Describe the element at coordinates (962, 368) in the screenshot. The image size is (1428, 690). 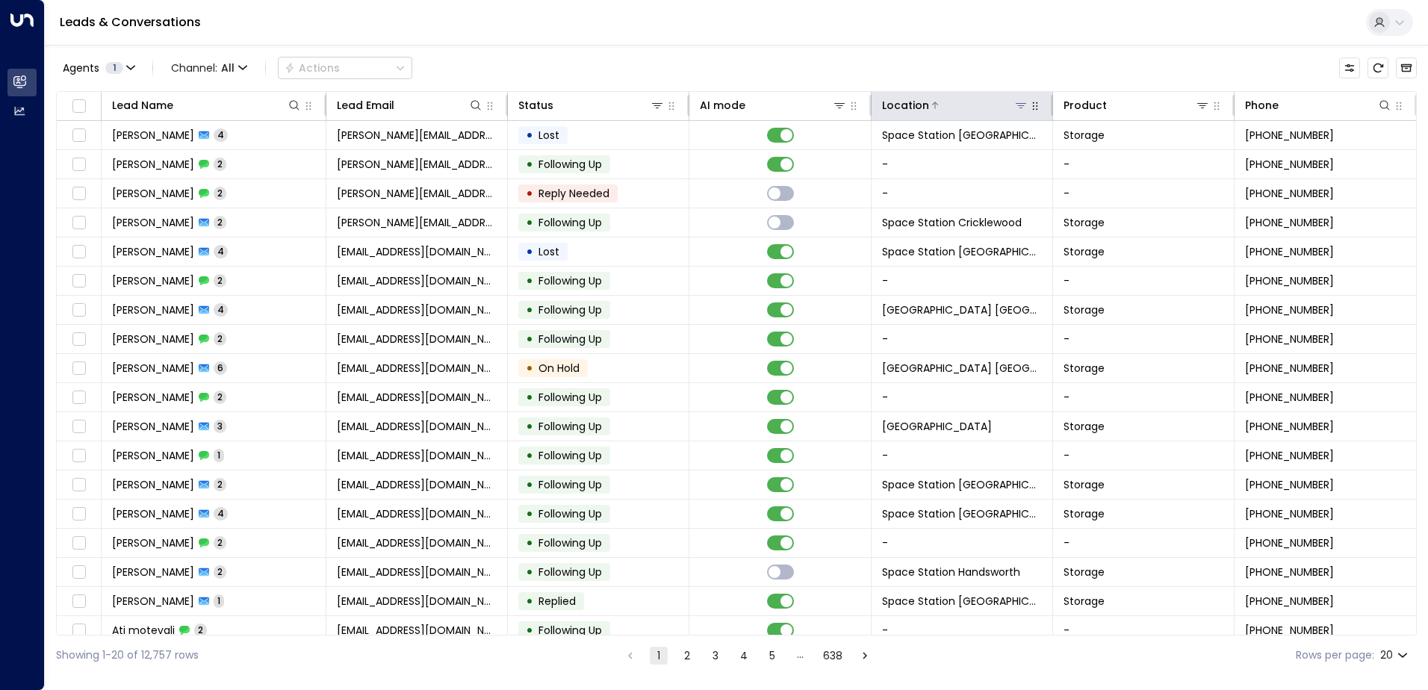
I see `span: Space Station Shrewsbury` at that location.